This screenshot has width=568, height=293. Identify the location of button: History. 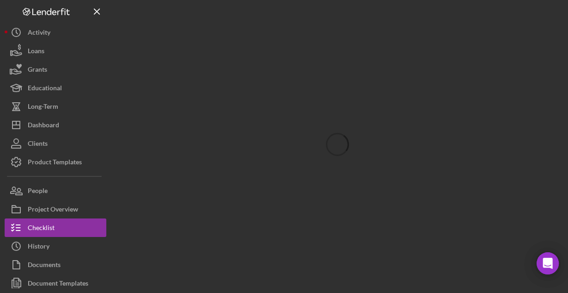
(55, 246).